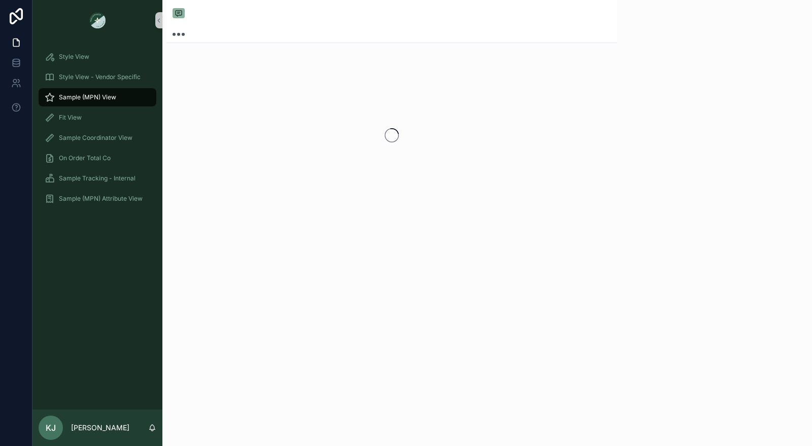  What do you see at coordinates (74, 57) in the screenshot?
I see `span: Style View` at bounding box center [74, 57].